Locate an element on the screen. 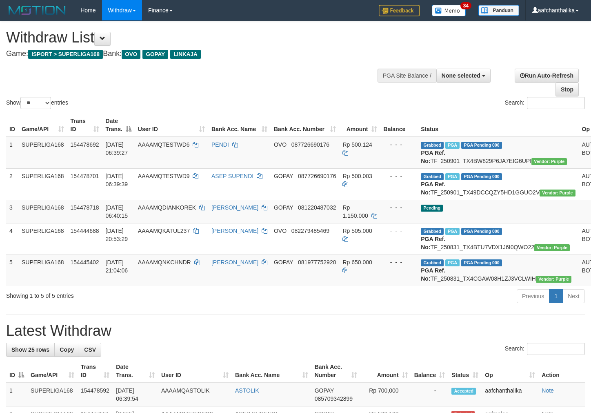 This screenshot has height=413, width=591. span: 154478718 is located at coordinates (85, 207).